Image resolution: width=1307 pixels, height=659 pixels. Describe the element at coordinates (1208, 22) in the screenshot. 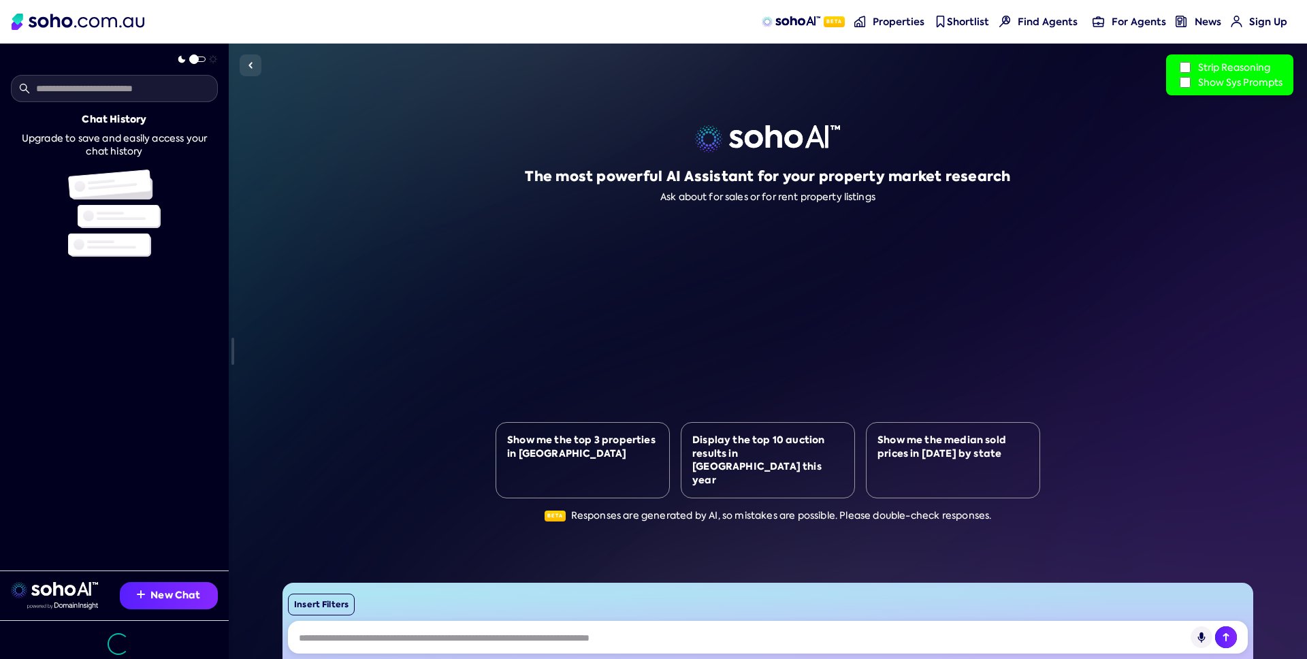

I see `span: News` at that location.